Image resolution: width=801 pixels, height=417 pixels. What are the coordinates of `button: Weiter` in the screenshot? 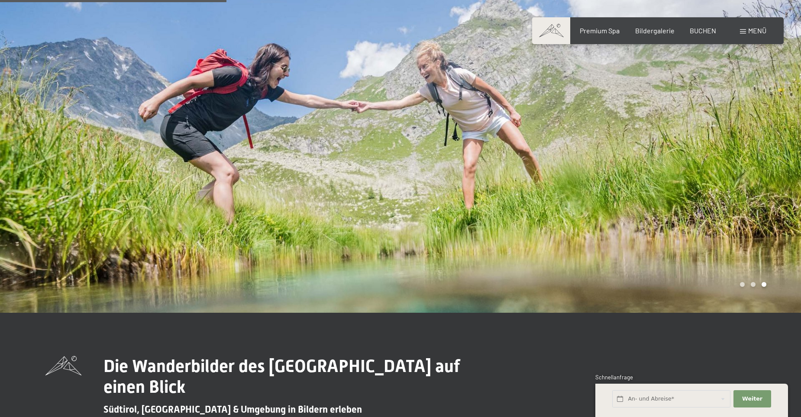 It's located at (752, 399).